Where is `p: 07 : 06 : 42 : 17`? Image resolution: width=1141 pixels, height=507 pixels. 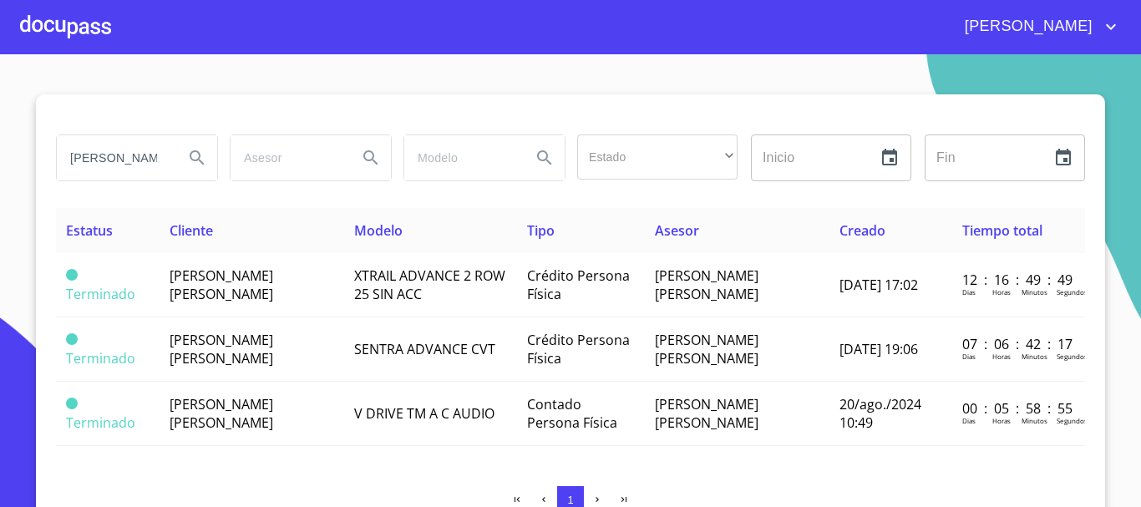 p: 07 : 06 : 42 : 17 is located at coordinates (1018, 344).